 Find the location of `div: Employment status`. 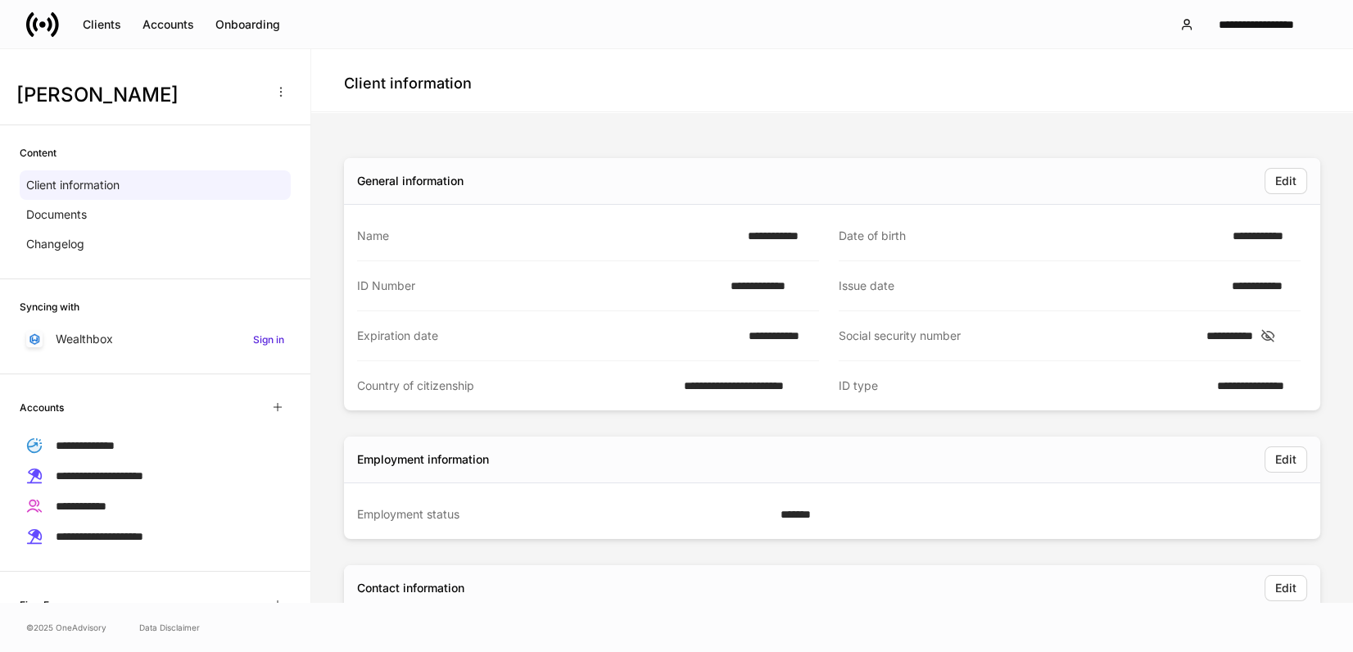

div: Employment status is located at coordinates (563, 514).